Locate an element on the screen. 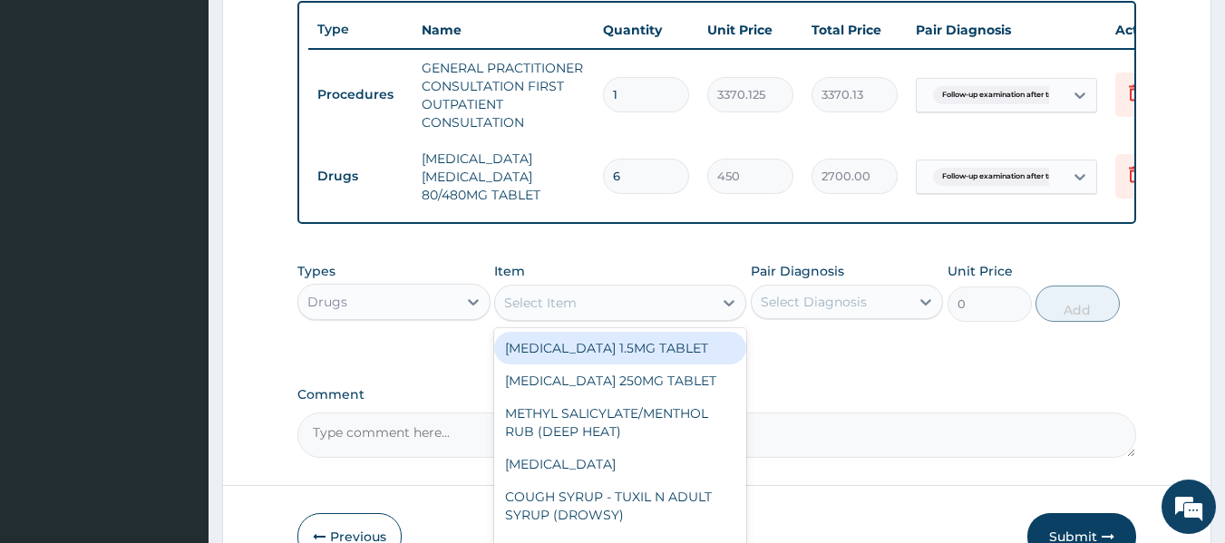 The image size is (1225, 543). div: COUGH SYRUP - TUXIL N ADULT SYRUP (DROWSY) is located at coordinates (620, 506).